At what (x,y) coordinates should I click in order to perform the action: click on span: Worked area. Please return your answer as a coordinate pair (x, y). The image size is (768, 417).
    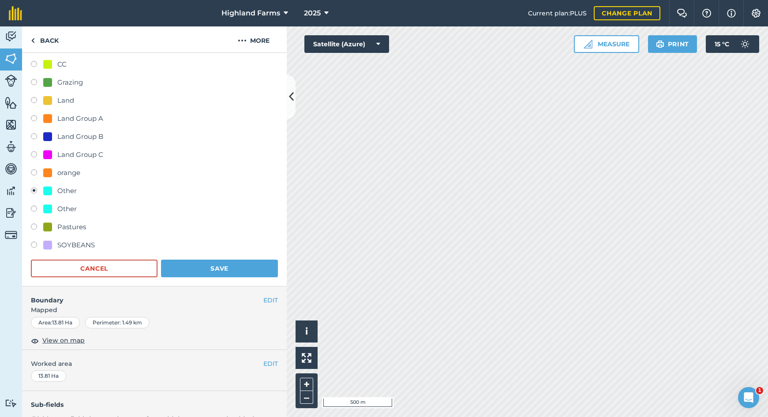
    Looking at the image, I should click on (154, 364).